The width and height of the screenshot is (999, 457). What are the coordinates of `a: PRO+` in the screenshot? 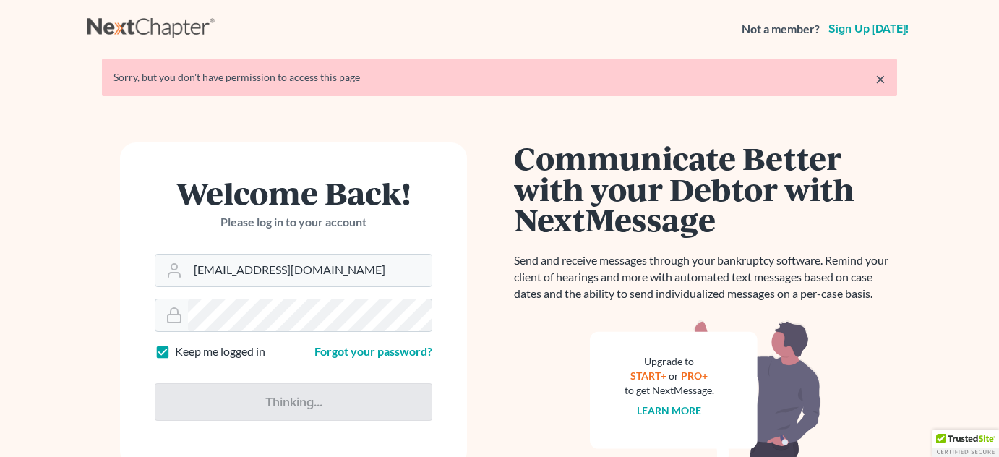 It's located at (695, 375).